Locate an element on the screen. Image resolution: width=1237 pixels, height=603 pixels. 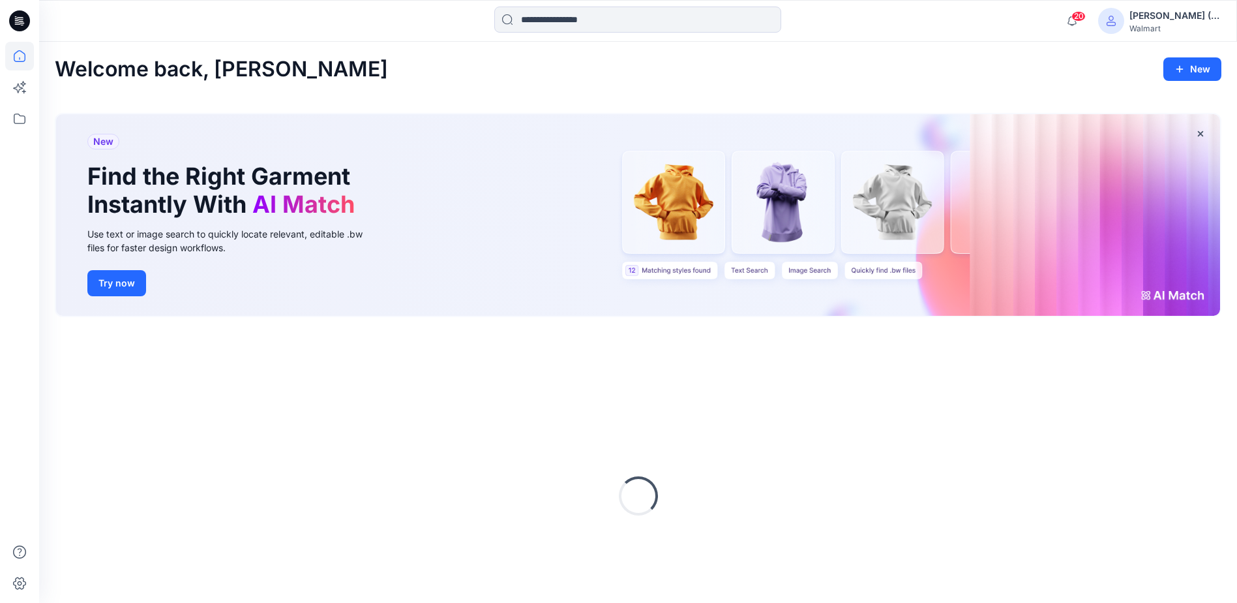
div: Use text or image search to quickly locate relevant, editable .bw files for faster design workflows. is located at coordinates (234, 241).